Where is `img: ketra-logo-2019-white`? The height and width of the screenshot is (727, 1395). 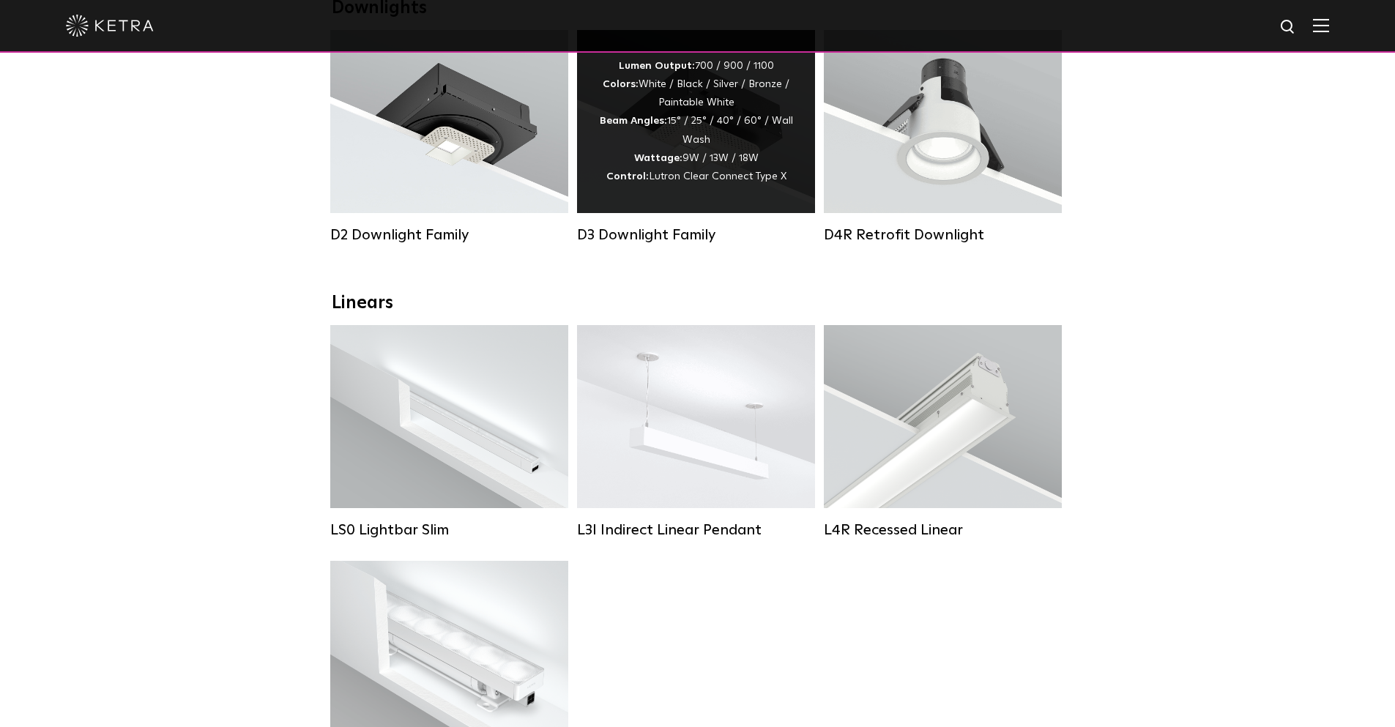 img: ketra-logo-2019-white is located at coordinates (110, 26).